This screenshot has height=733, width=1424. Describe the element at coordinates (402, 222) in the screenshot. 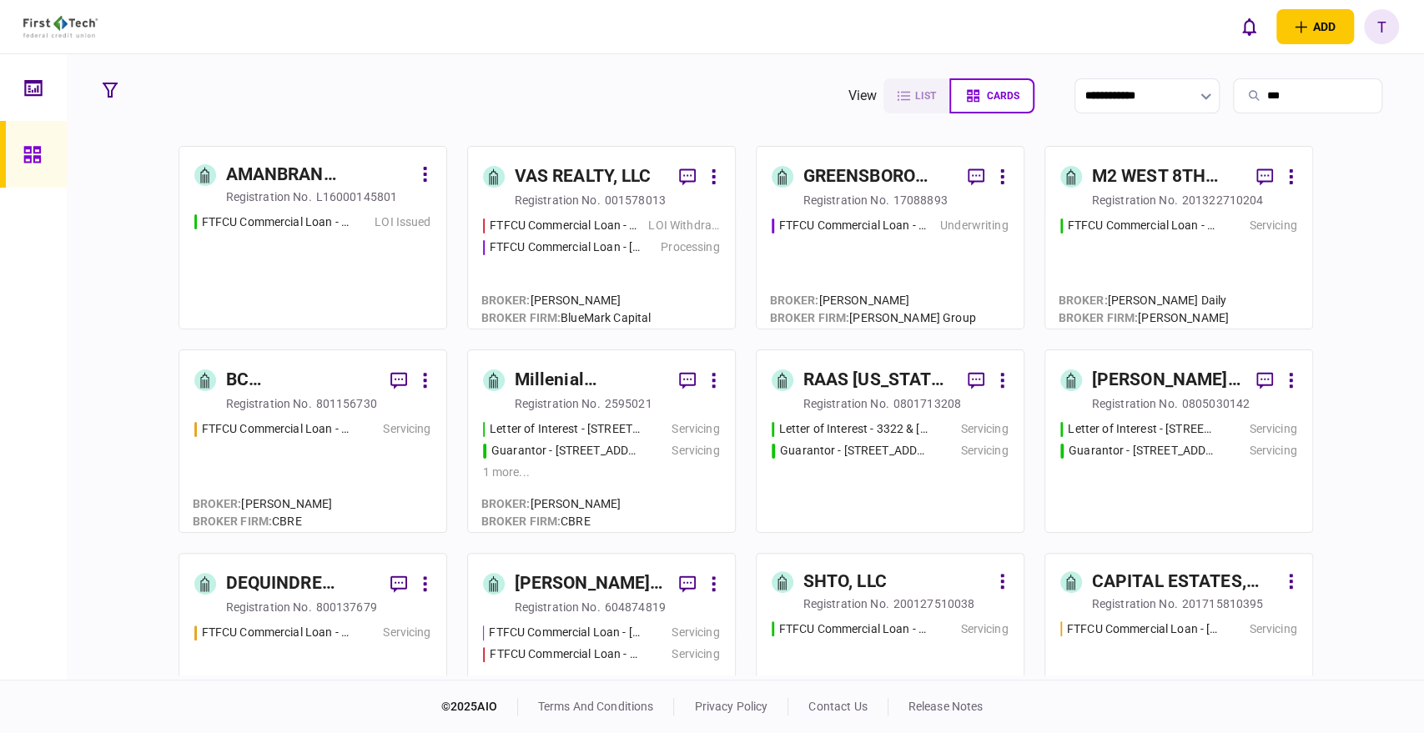

I see `div: LOI Issued` at that location.